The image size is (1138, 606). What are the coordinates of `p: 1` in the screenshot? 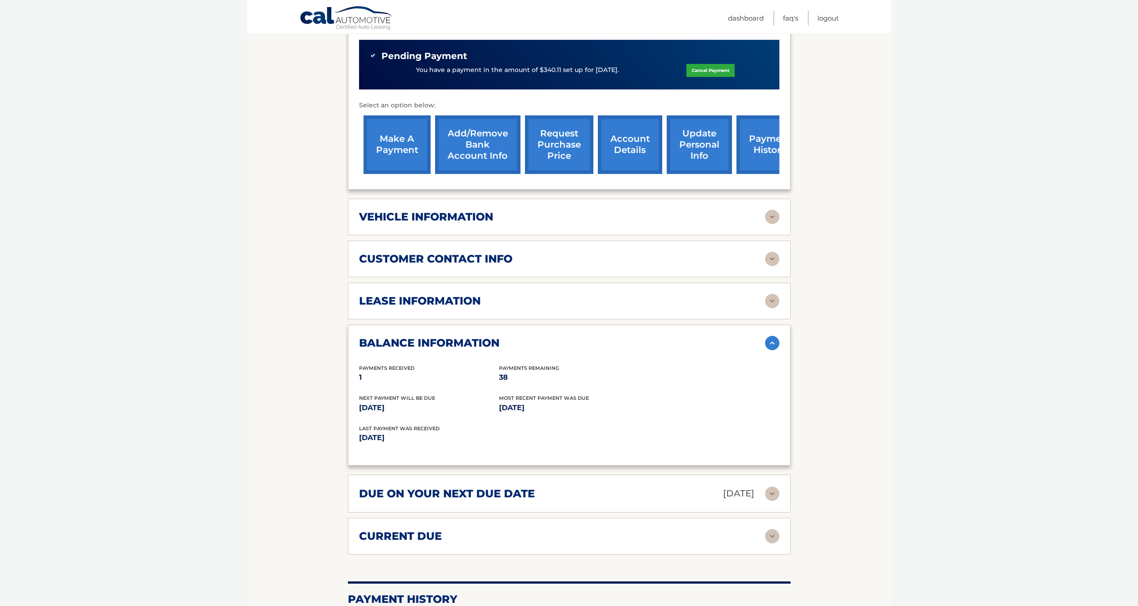 It's located at (429, 377).